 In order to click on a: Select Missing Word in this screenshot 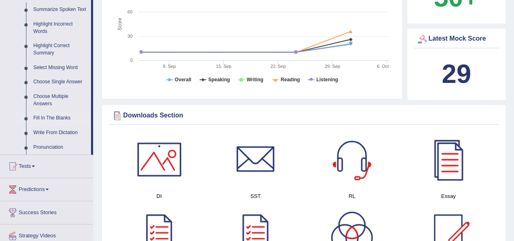, I will do `click(60, 68)`.